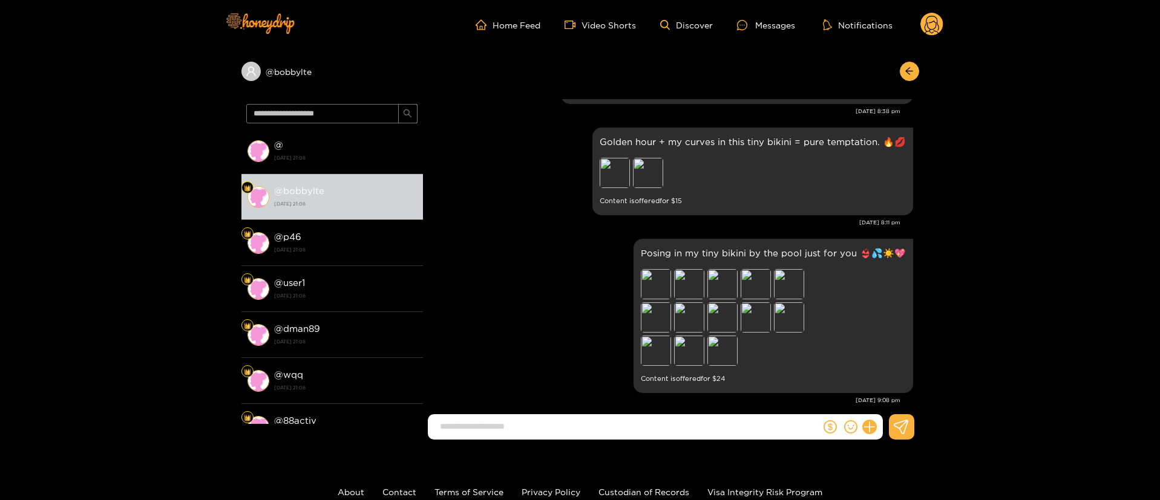 This screenshot has width=1160, height=500. I want to click on div: Sep. 13, 8:11 pm, so click(753, 171).